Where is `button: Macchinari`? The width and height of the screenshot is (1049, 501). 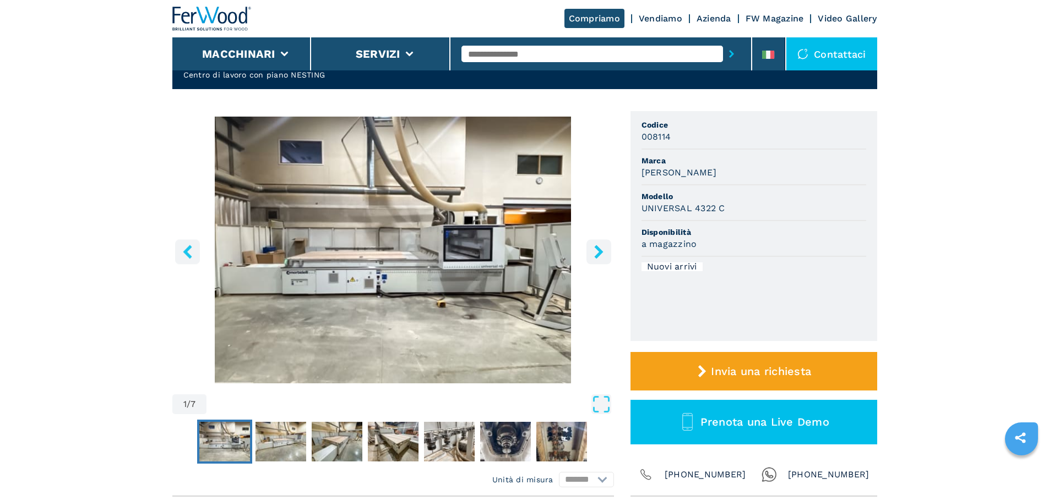 button: Macchinari is located at coordinates (238, 54).